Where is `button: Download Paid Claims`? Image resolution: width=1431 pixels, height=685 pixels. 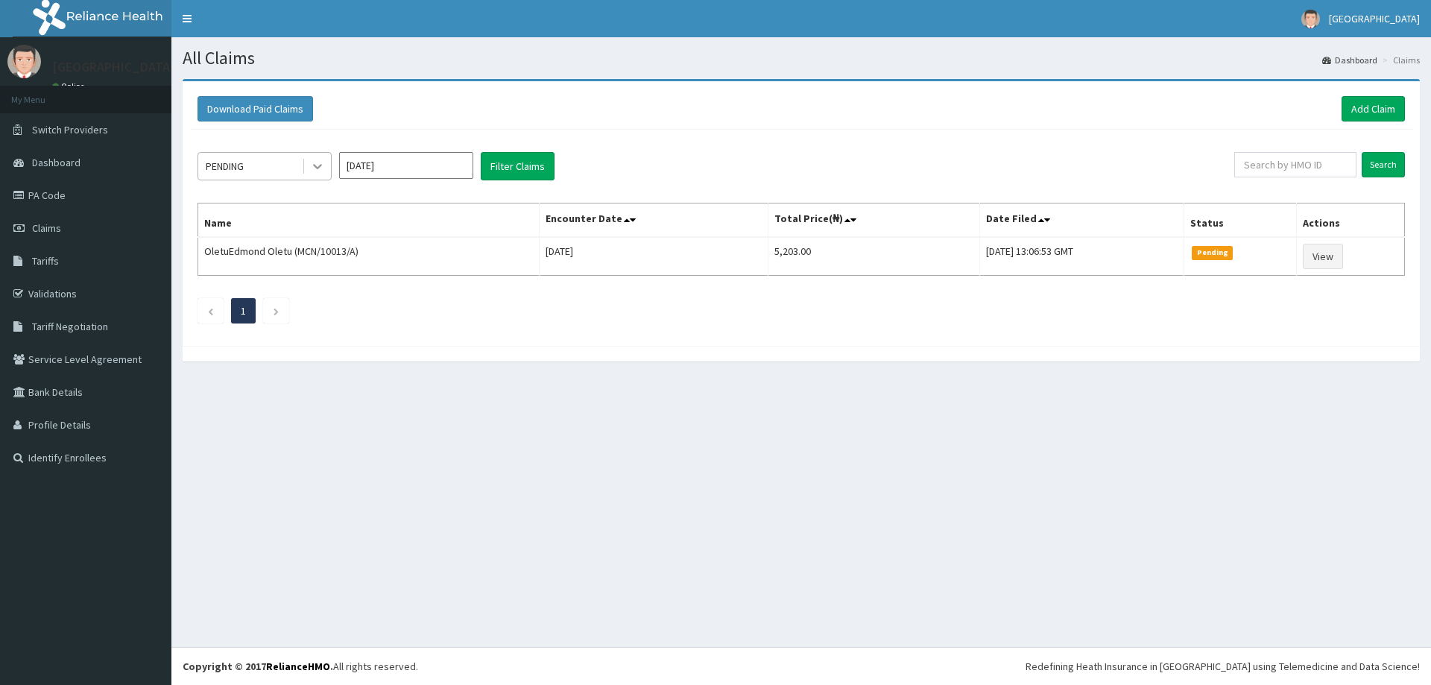 button: Download Paid Claims is located at coordinates (255, 109).